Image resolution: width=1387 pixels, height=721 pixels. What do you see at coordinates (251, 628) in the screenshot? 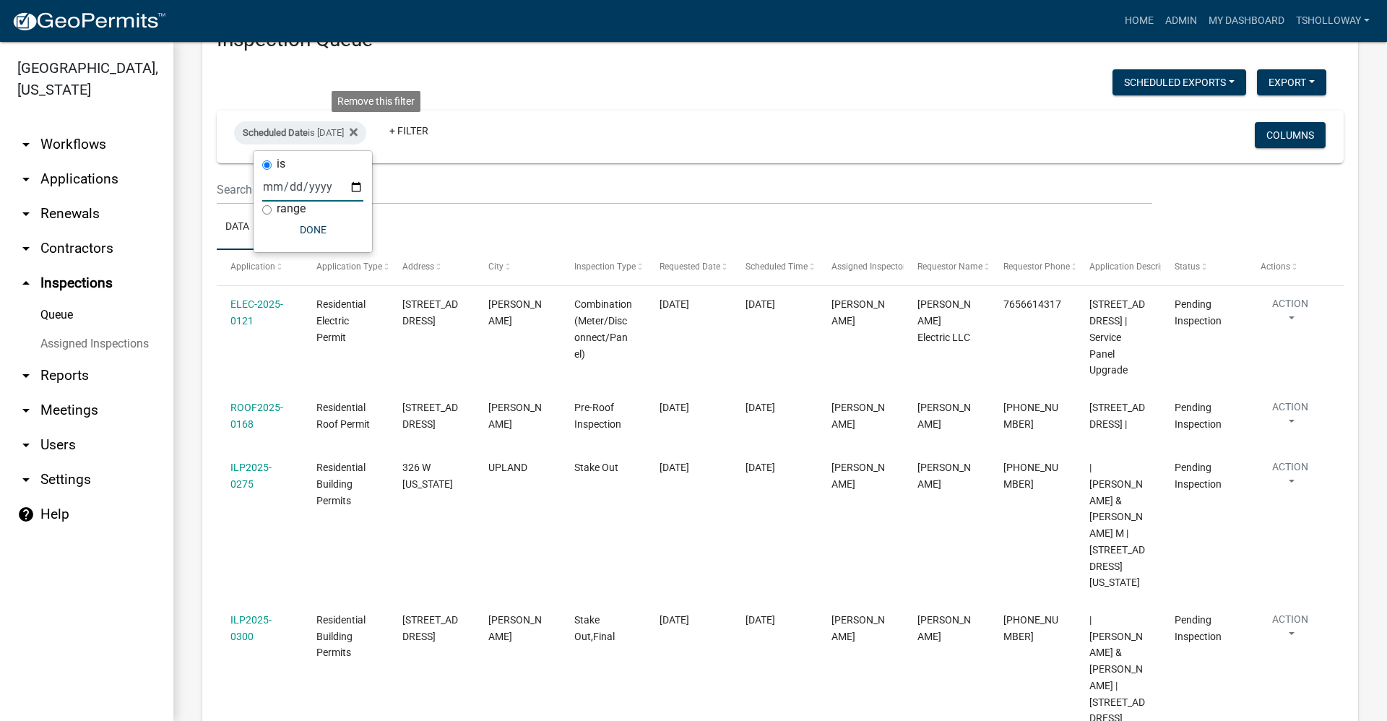
I see `a: ILP2025-0300` at bounding box center [251, 628].